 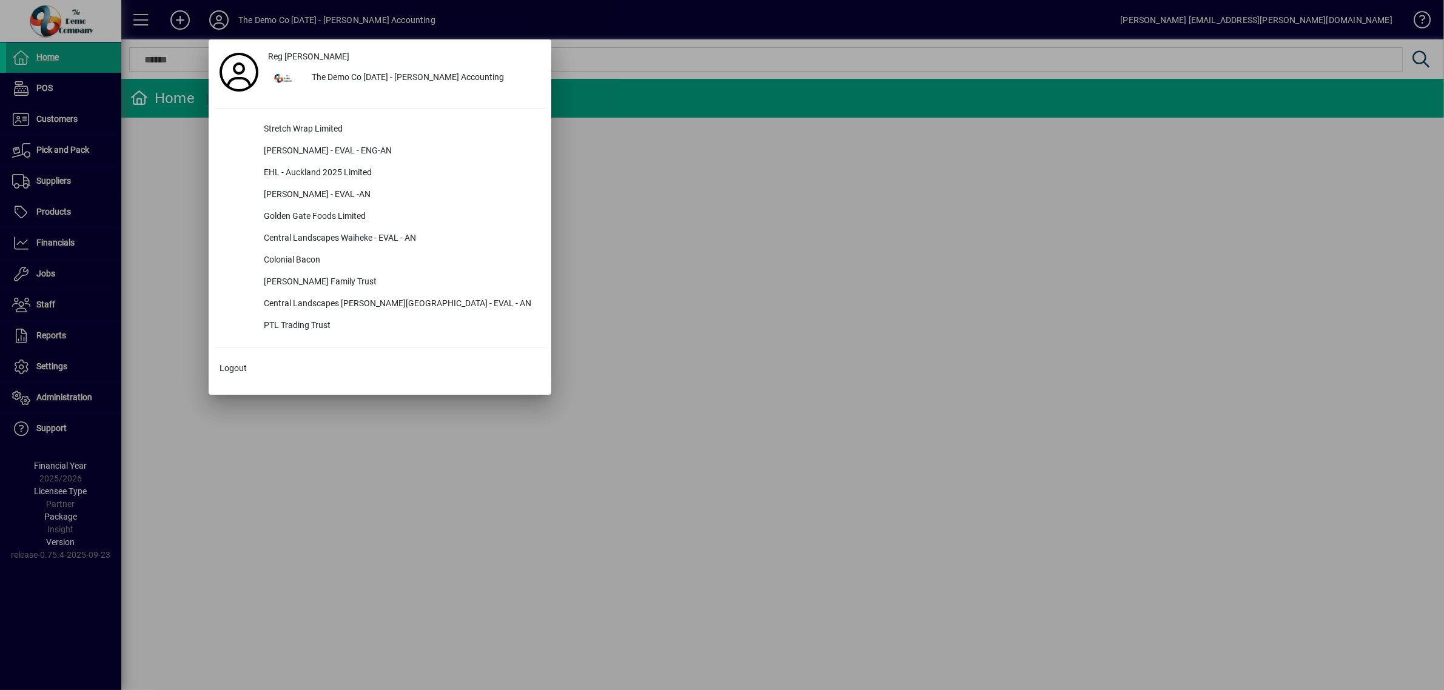 I want to click on div: PTL Trading Trust, so click(x=400, y=326).